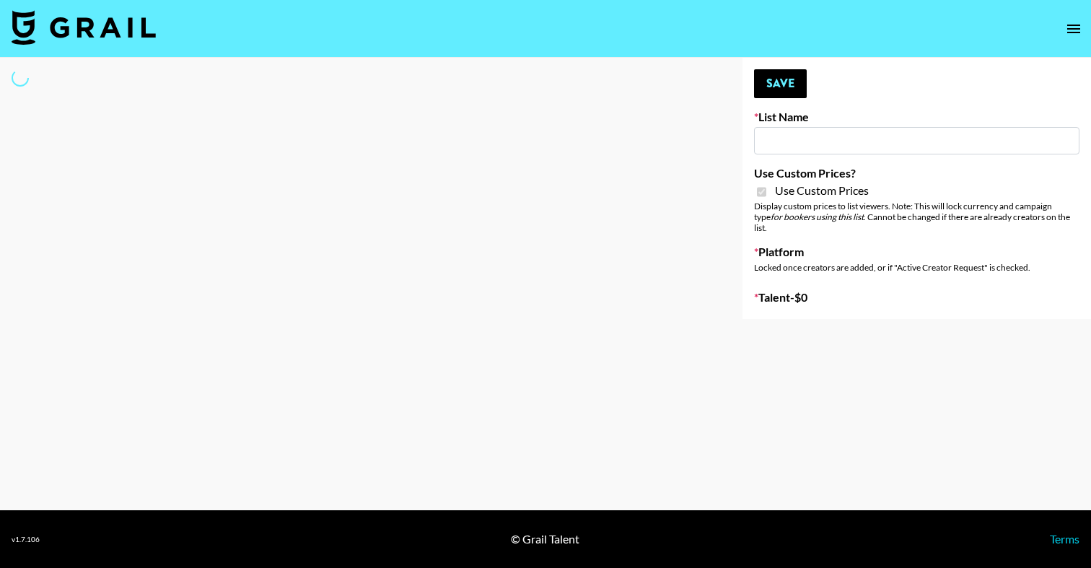  Describe the element at coordinates (917, 297) in the screenshot. I see `label: Talent - $ 0` at that location.